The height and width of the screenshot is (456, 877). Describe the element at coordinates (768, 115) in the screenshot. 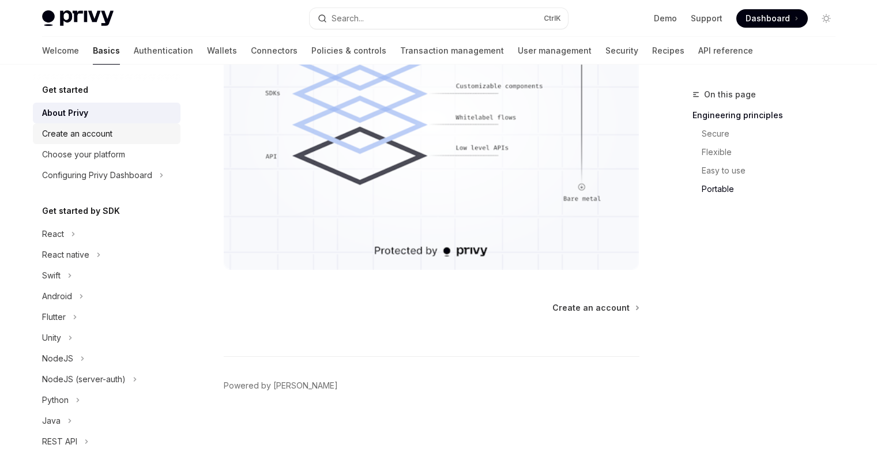

I see `a: Engineering principles` at that location.